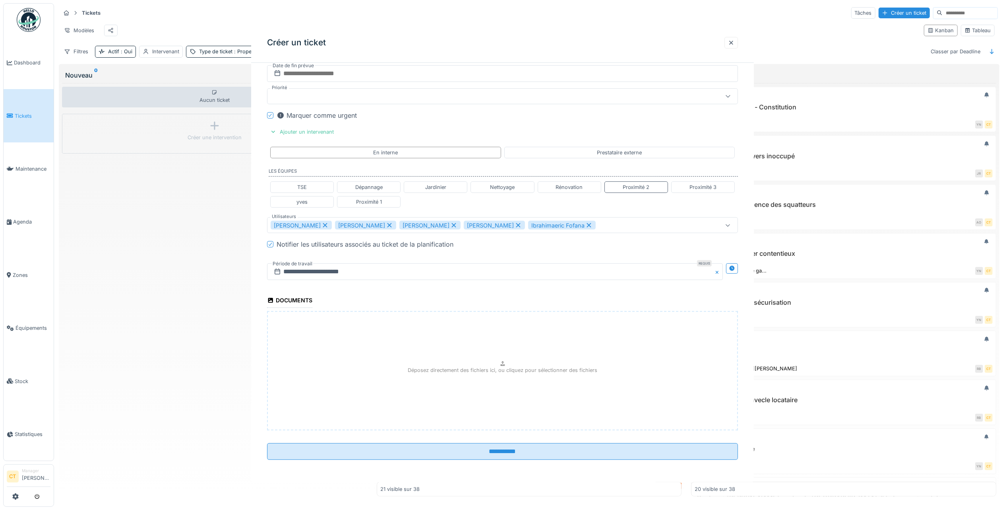  I want to click on label: Date de fin prévue, so click(293, 66).